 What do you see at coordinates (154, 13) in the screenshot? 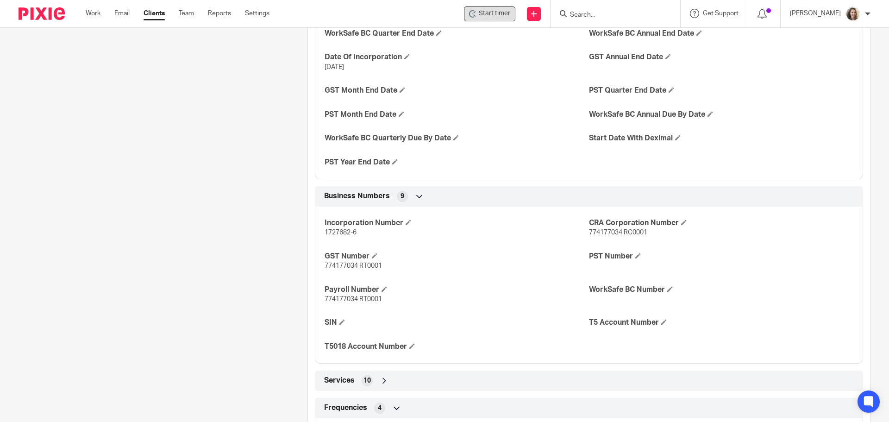
I see `a: Clients` at bounding box center [154, 13].